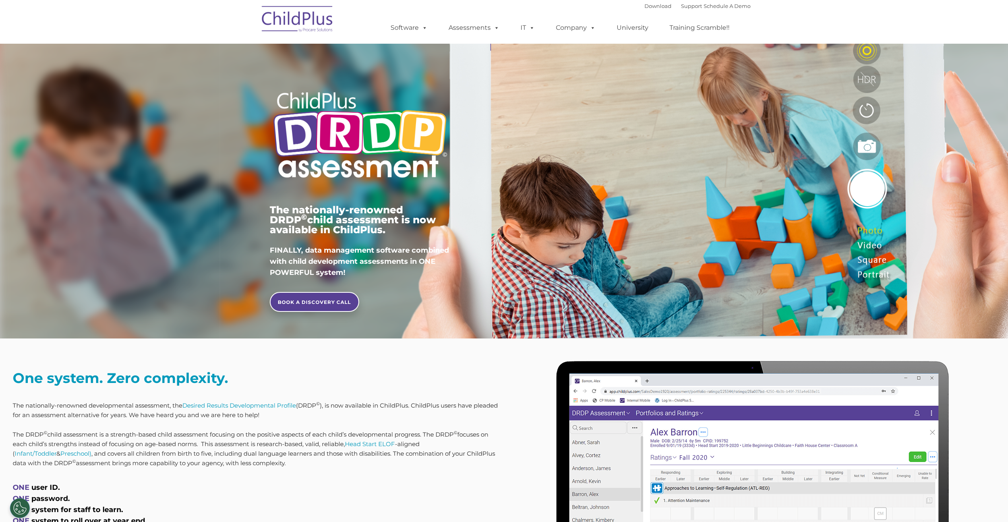 Image resolution: width=1008 pixels, height=522 pixels. What do you see at coordinates (20, 508) in the screenshot?
I see `button: Cookies Settings` at bounding box center [20, 508].